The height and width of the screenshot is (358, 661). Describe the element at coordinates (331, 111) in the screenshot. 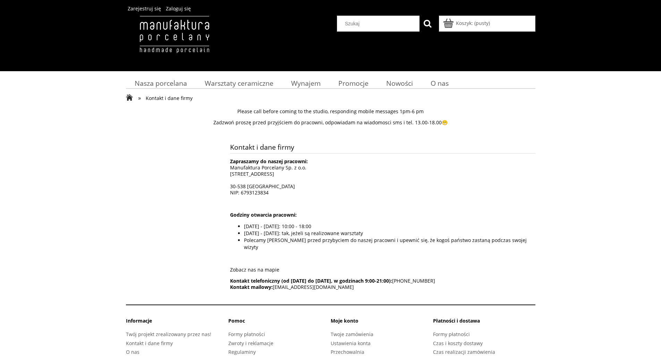

I see `p: Please call before coming to the studio, responding mobile messages 1pm-6 pm` at that location.